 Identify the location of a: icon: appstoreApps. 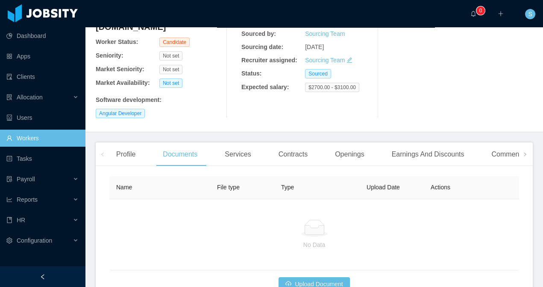
(42, 56).